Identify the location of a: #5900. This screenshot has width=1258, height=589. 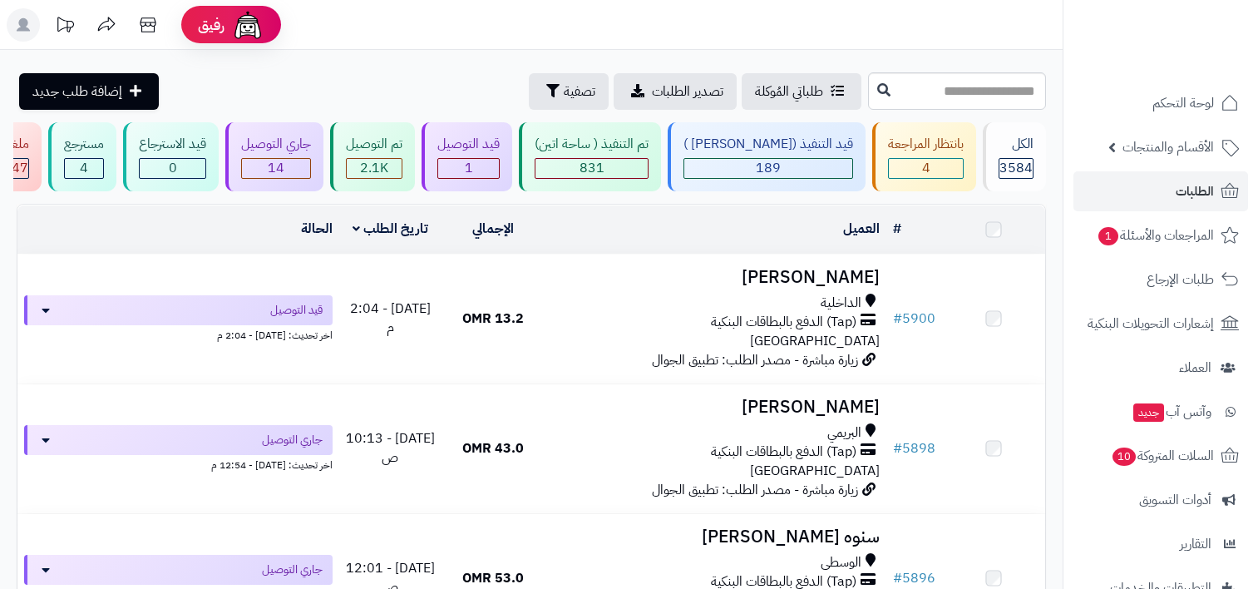
(914, 319).